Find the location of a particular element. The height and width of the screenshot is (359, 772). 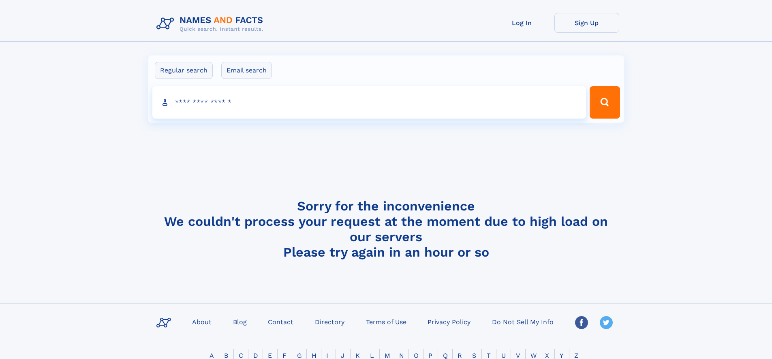

a: About is located at coordinates (202, 322).